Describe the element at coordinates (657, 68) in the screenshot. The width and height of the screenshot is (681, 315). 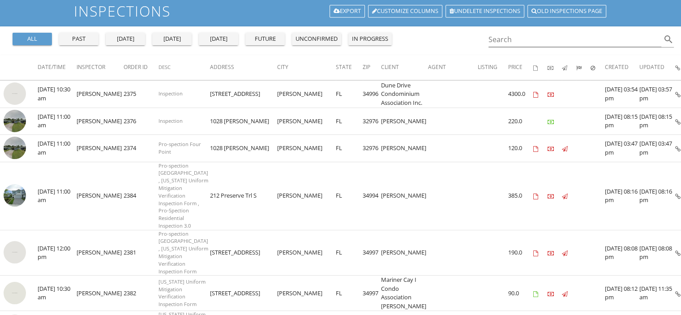
I see `th: Updated: Not sorted.` at that location.